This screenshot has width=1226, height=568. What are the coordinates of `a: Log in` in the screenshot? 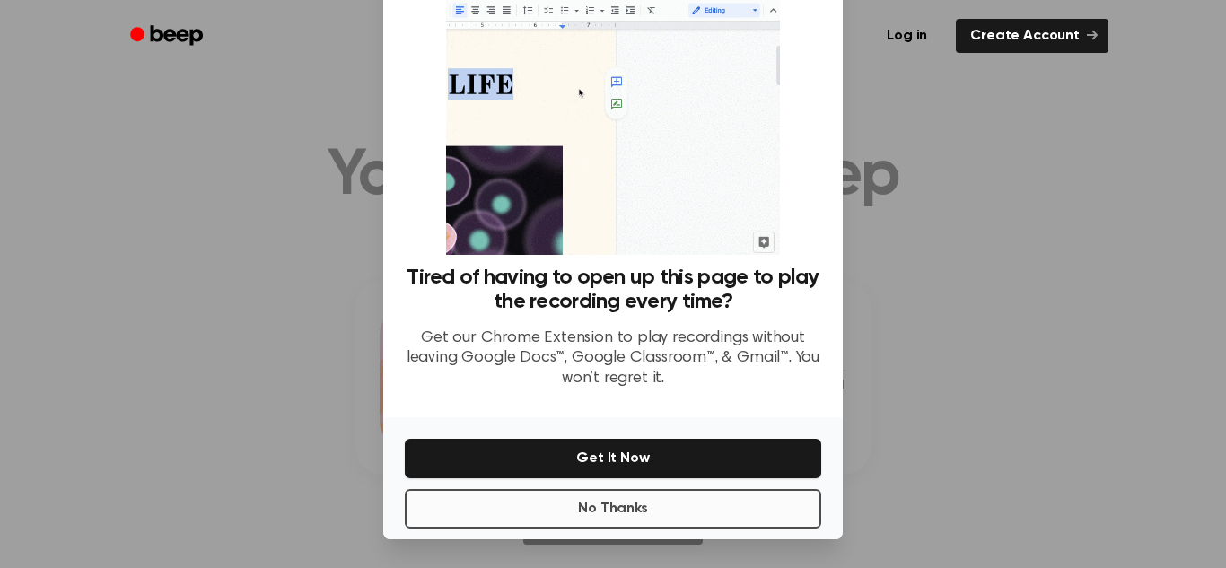 It's located at (907, 36).